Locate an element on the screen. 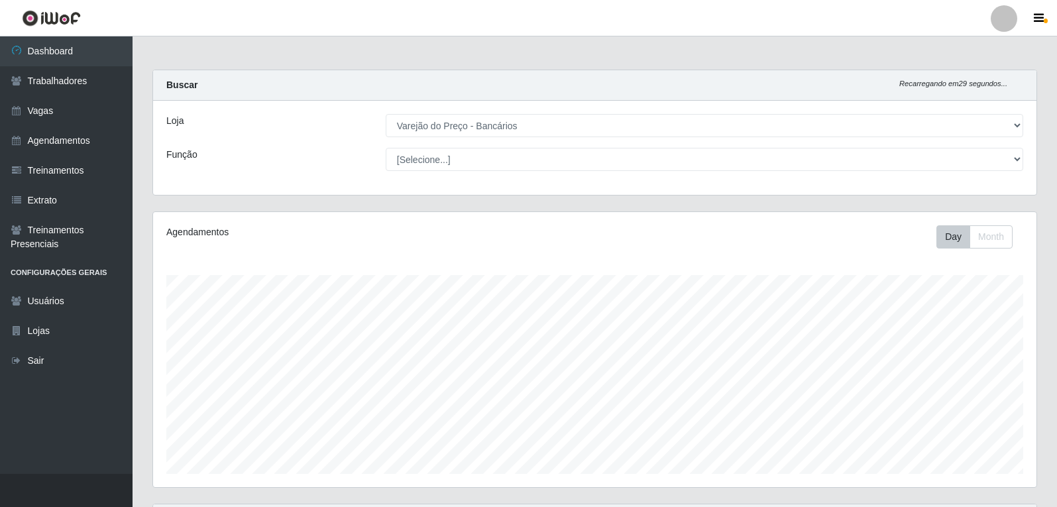 The height and width of the screenshot is (507, 1057). img: CoreUI Logo is located at coordinates (51, 18).